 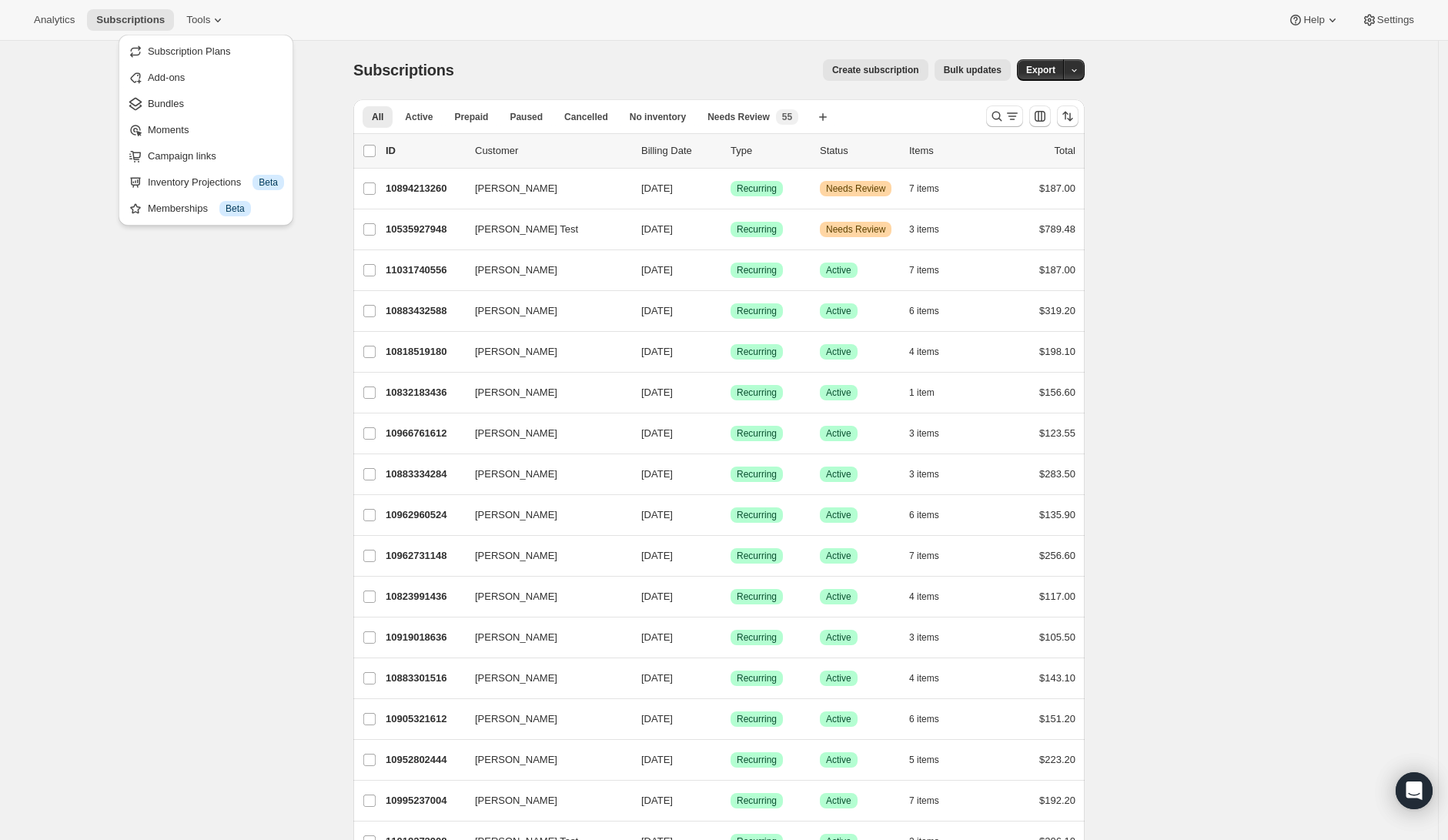 What do you see at coordinates (552, 151) in the screenshot?
I see `p: Customer` at bounding box center [552, 151].